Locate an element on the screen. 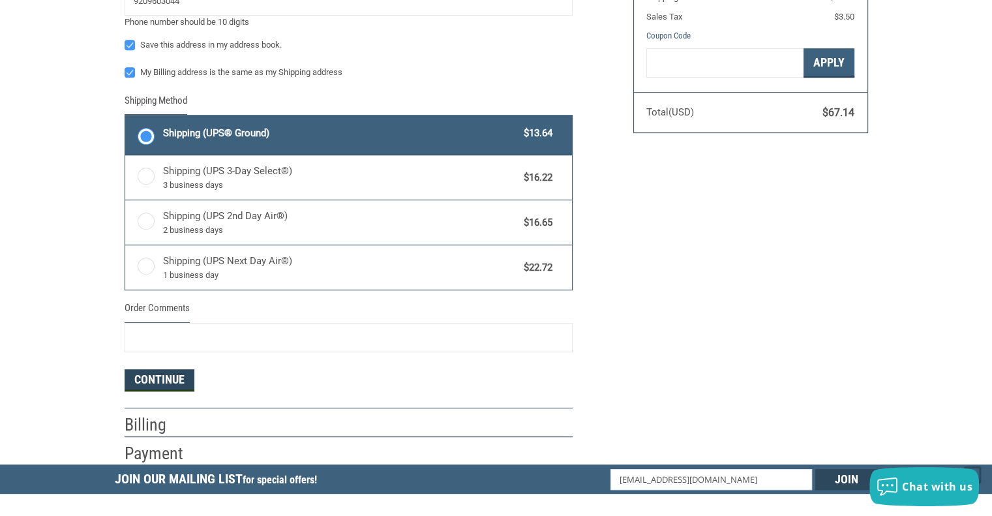 The image size is (992, 516). span: $13.64 is located at coordinates (535, 133).